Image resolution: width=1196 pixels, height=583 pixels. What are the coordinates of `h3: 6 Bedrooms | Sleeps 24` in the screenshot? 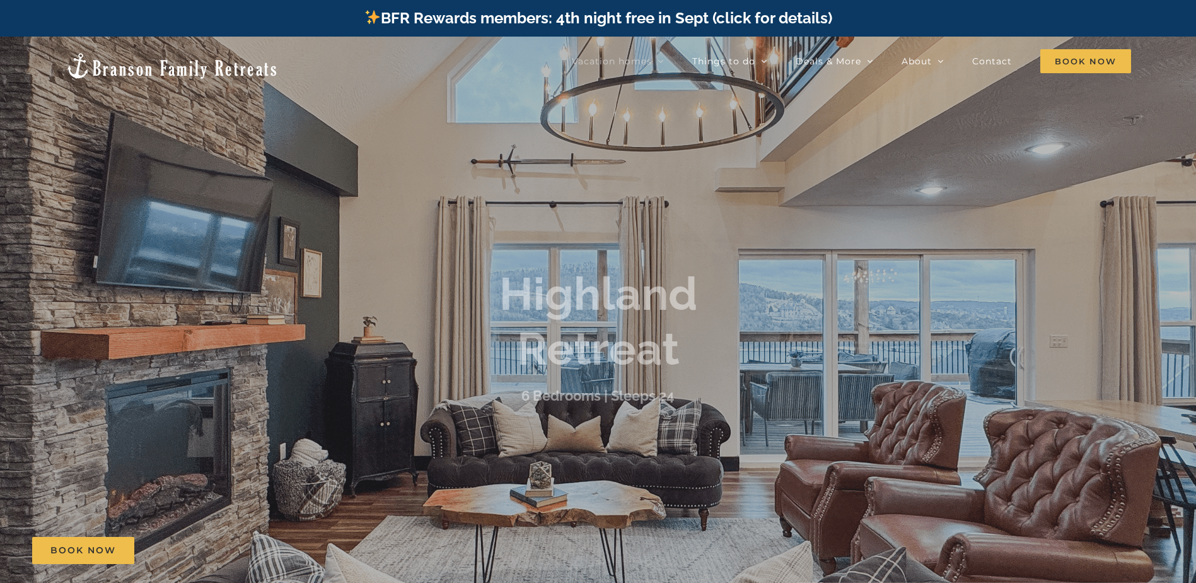 It's located at (598, 395).